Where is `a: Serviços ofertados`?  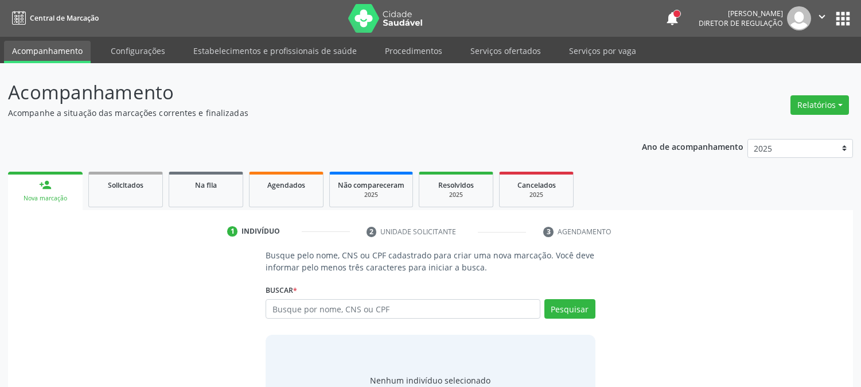 a: Serviços ofertados is located at coordinates (506, 51).